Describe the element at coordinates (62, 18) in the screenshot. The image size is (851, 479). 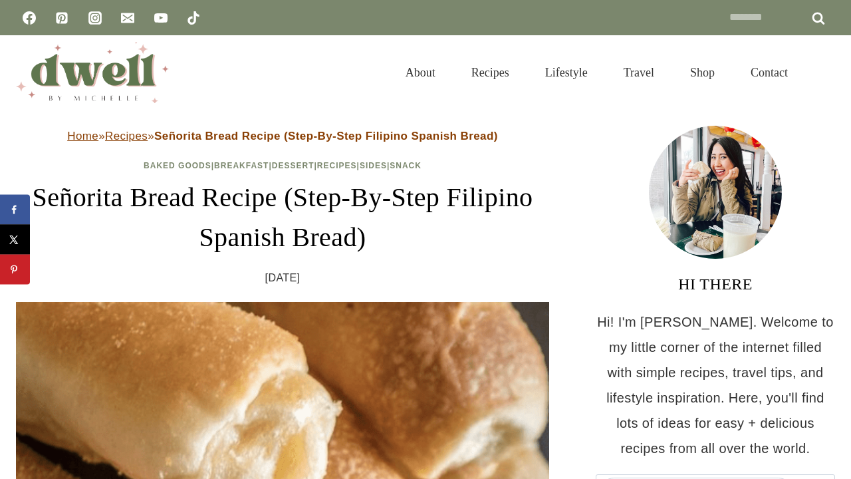
I see `a: Pinterest` at that location.